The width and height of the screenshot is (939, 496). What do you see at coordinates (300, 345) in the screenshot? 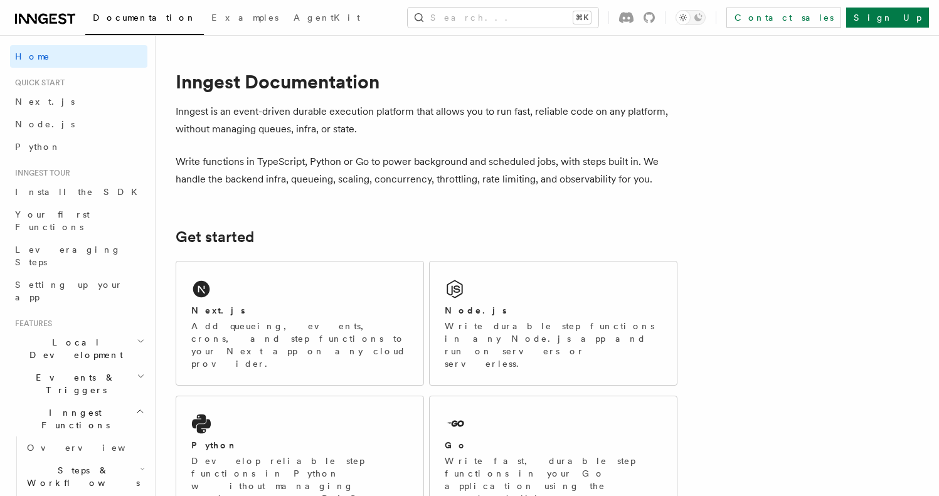
I see `p: Add queueing, events, crons, and step functions to your Next app on any cloud provider.` at bounding box center [300, 345].